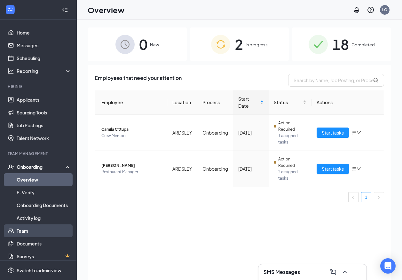  I want to click on th: Location, so click(182, 102).